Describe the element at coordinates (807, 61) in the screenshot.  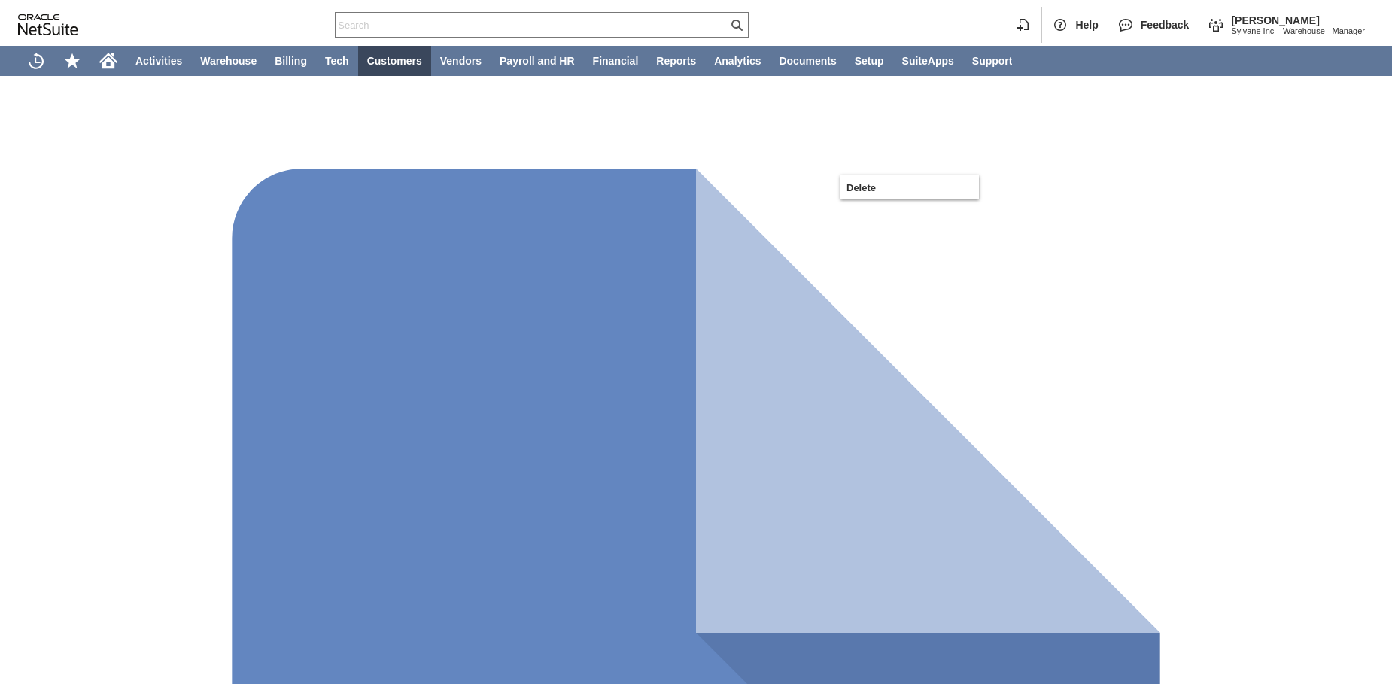
I see `span: Documents` at that location.